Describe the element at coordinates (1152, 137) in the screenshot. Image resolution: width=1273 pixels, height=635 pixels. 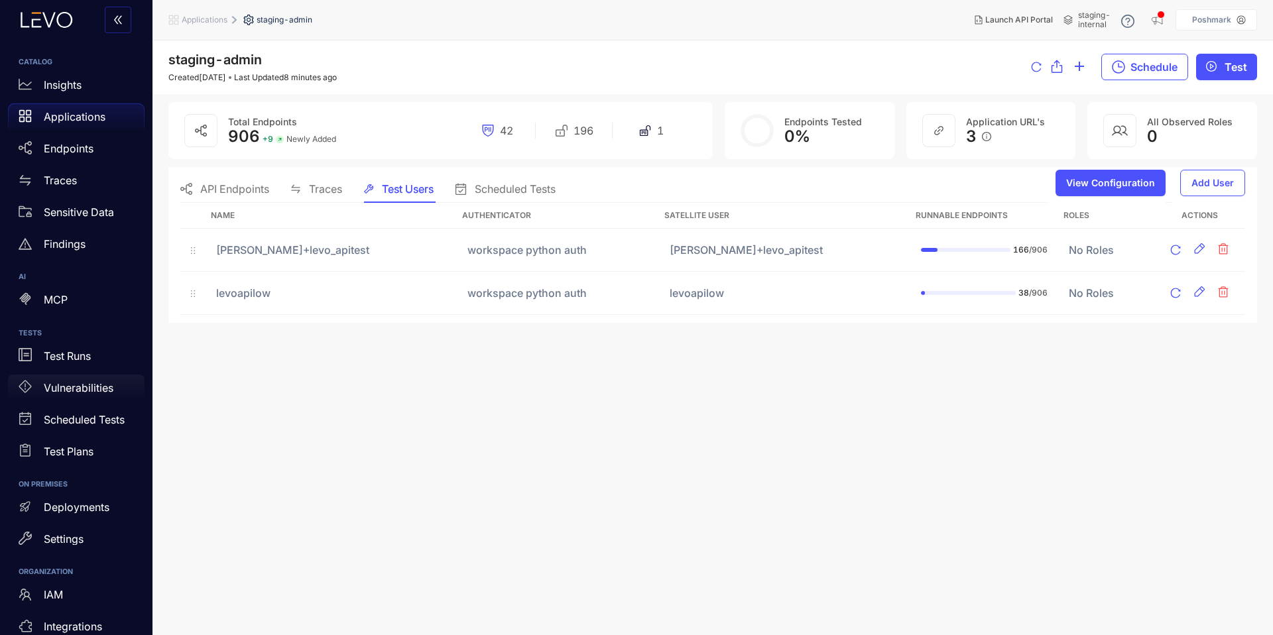
I see `span: 0` at that location.